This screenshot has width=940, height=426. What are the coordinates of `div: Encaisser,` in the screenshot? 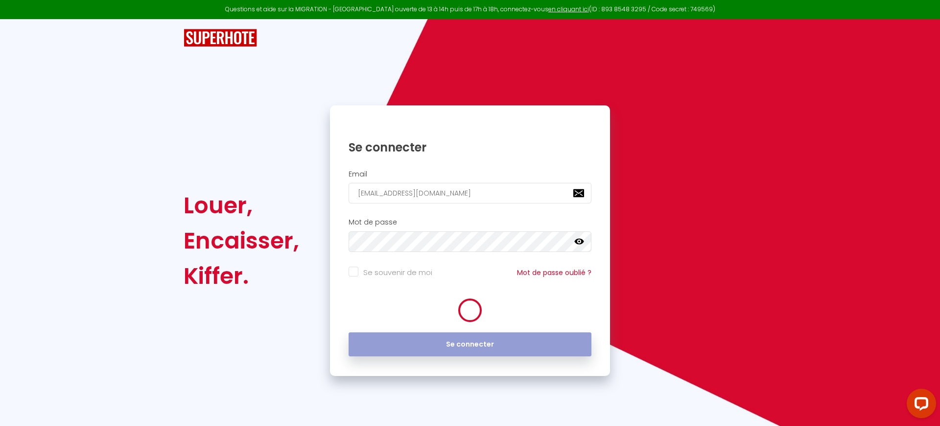 It's located at (241, 241).